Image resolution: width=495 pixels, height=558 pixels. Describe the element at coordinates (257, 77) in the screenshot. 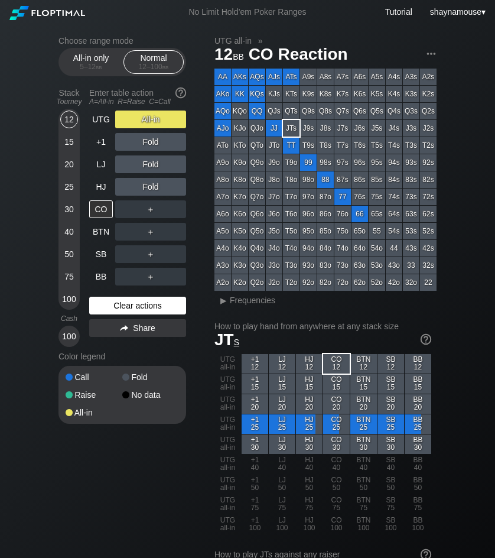

I see `div: AQs` at that location.